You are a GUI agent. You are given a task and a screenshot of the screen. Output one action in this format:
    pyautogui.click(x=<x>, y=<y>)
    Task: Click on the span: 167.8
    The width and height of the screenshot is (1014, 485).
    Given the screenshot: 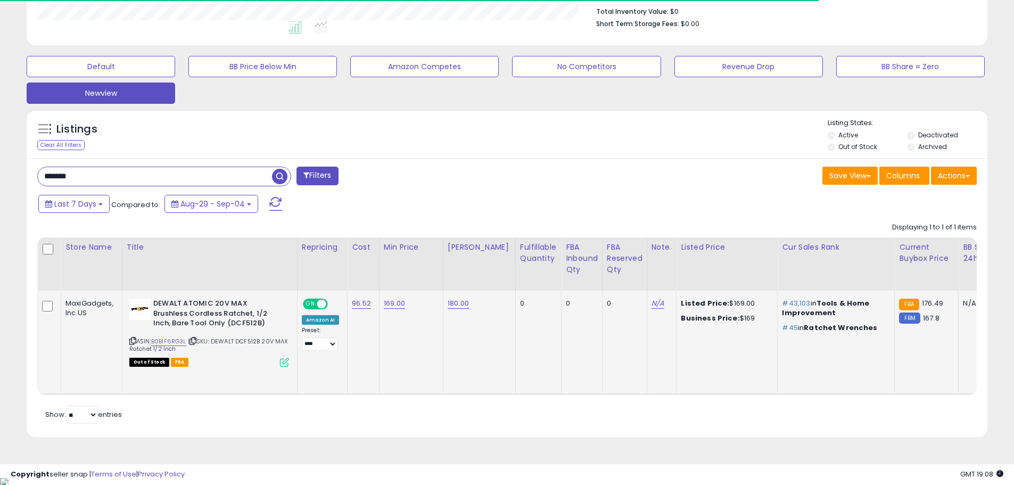 What is the action you would take?
    pyautogui.click(x=931, y=318)
    